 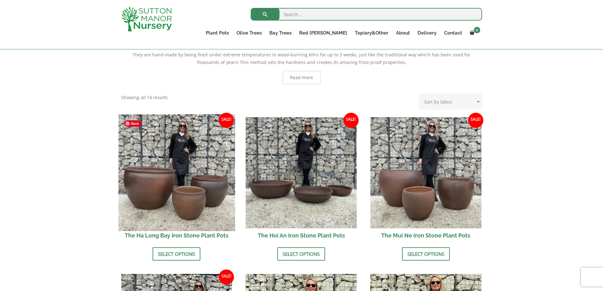 What do you see at coordinates (427, 33) in the screenshot?
I see `a: Delivery` at bounding box center [427, 33].